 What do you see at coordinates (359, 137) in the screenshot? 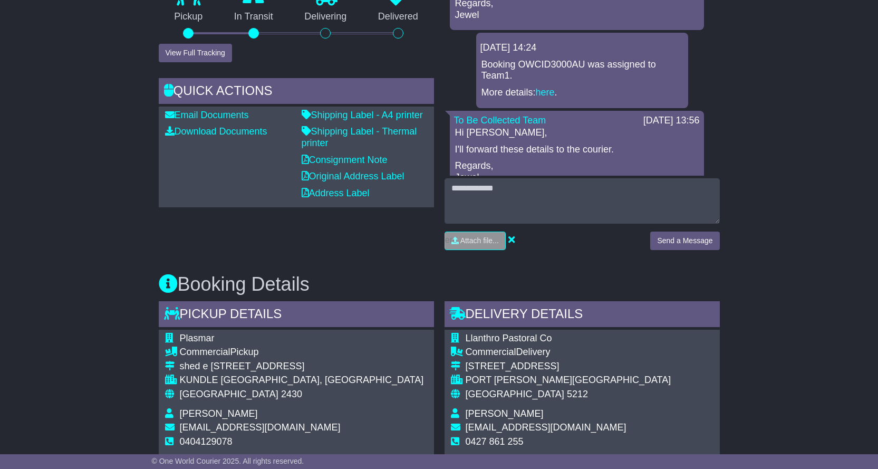
I see `a: Shipping Label - Thermal printer` at bounding box center [359, 137].